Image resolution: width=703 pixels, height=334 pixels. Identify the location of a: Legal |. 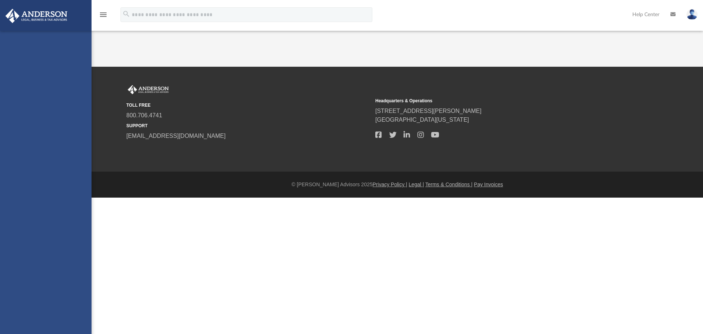
(416, 184).